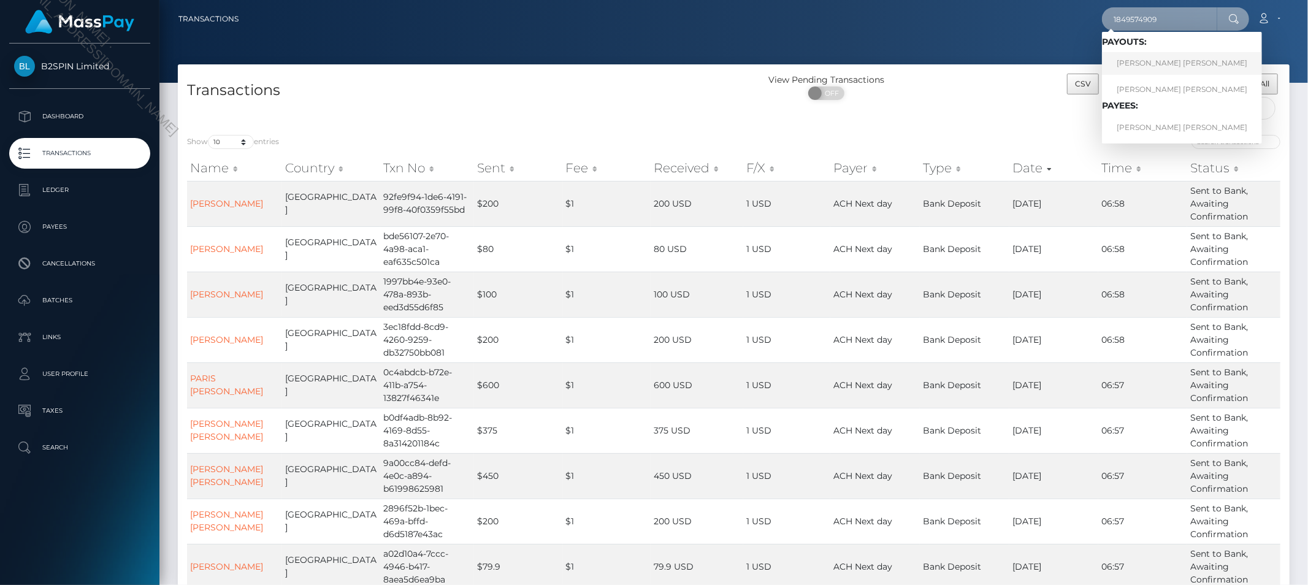 This screenshot has height=585, width=1308. What do you see at coordinates (80, 264) in the screenshot?
I see `p: Cancellations` at bounding box center [80, 264].